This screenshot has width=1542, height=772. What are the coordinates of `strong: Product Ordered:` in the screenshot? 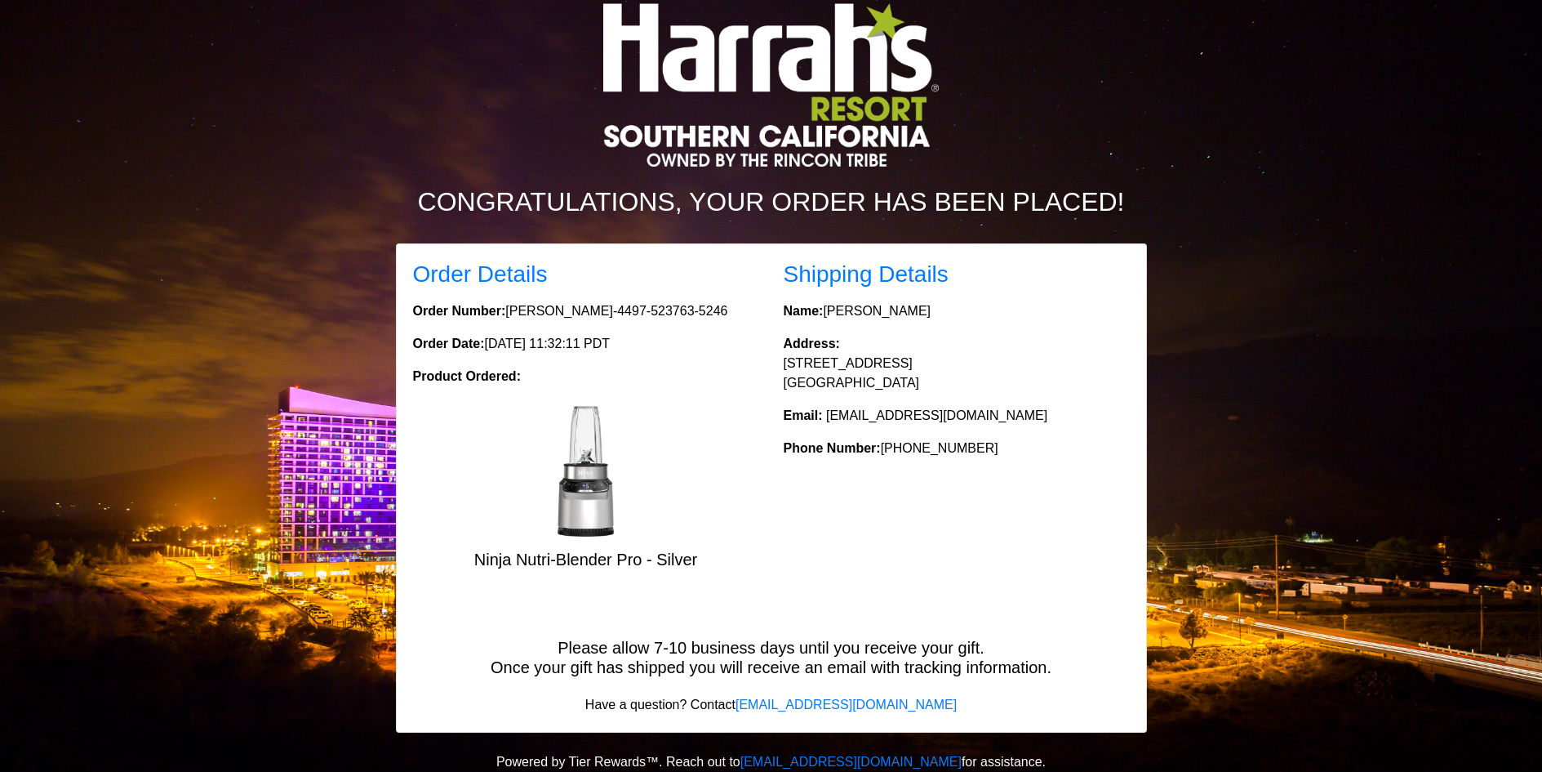 It's located at (467, 376).